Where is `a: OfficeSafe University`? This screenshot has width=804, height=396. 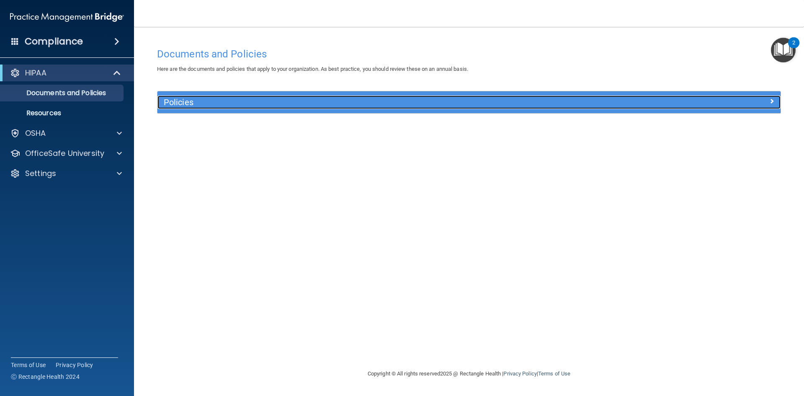 a: OfficeSafe University is located at coordinates (66, 153).